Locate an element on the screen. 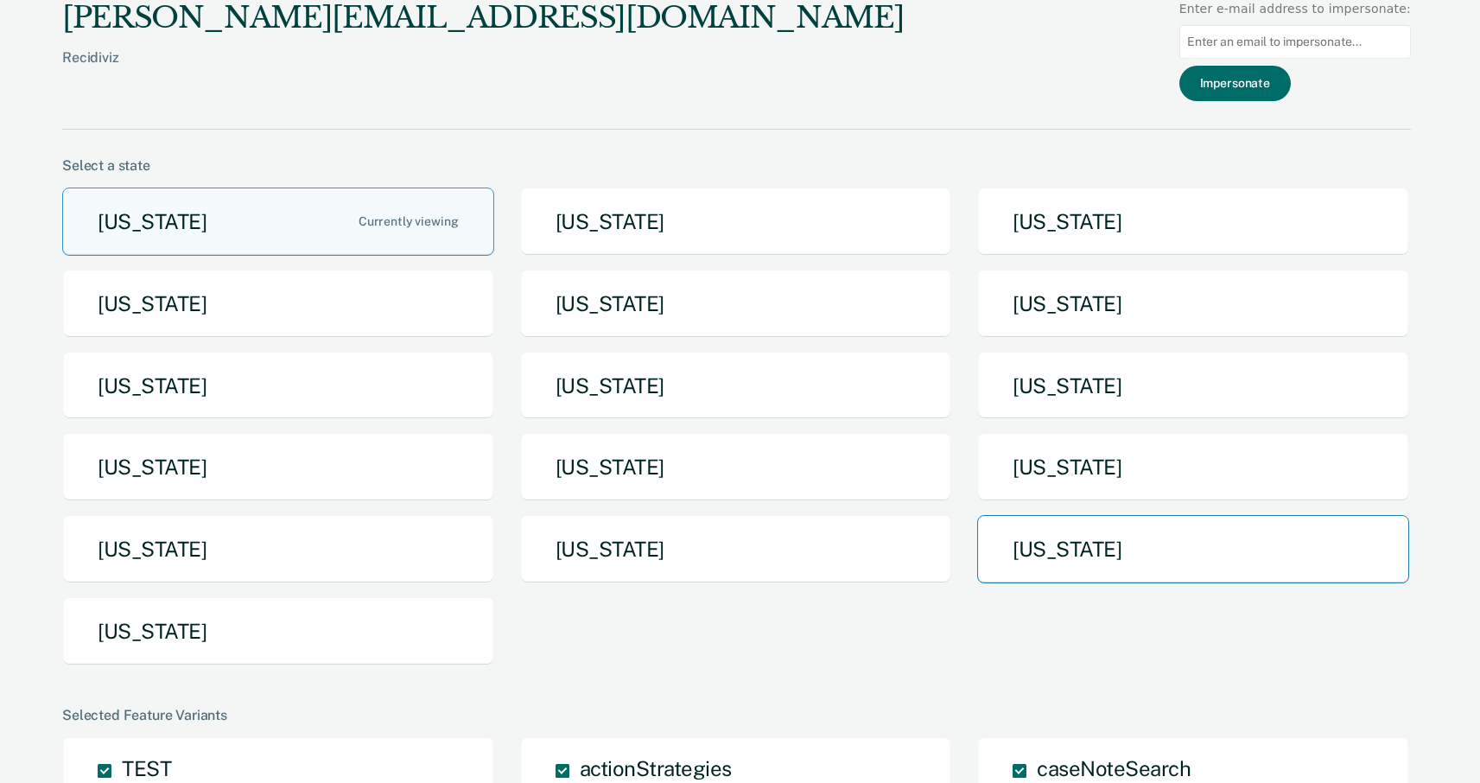  div: Select a state is located at coordinates (736, 165).